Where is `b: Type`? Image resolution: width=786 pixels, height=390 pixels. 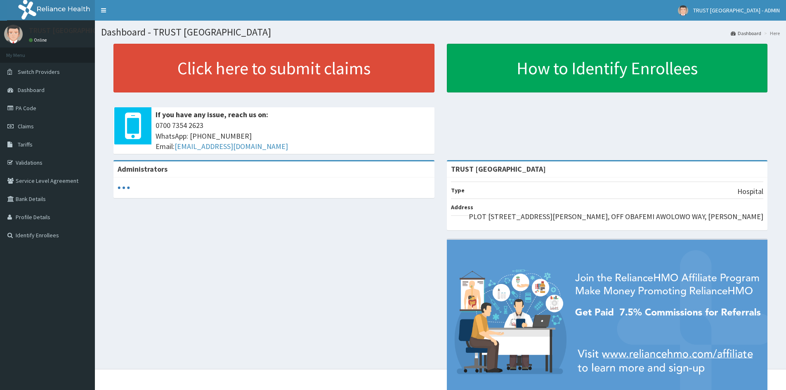
b: Type is located at coordinates (458, 190).